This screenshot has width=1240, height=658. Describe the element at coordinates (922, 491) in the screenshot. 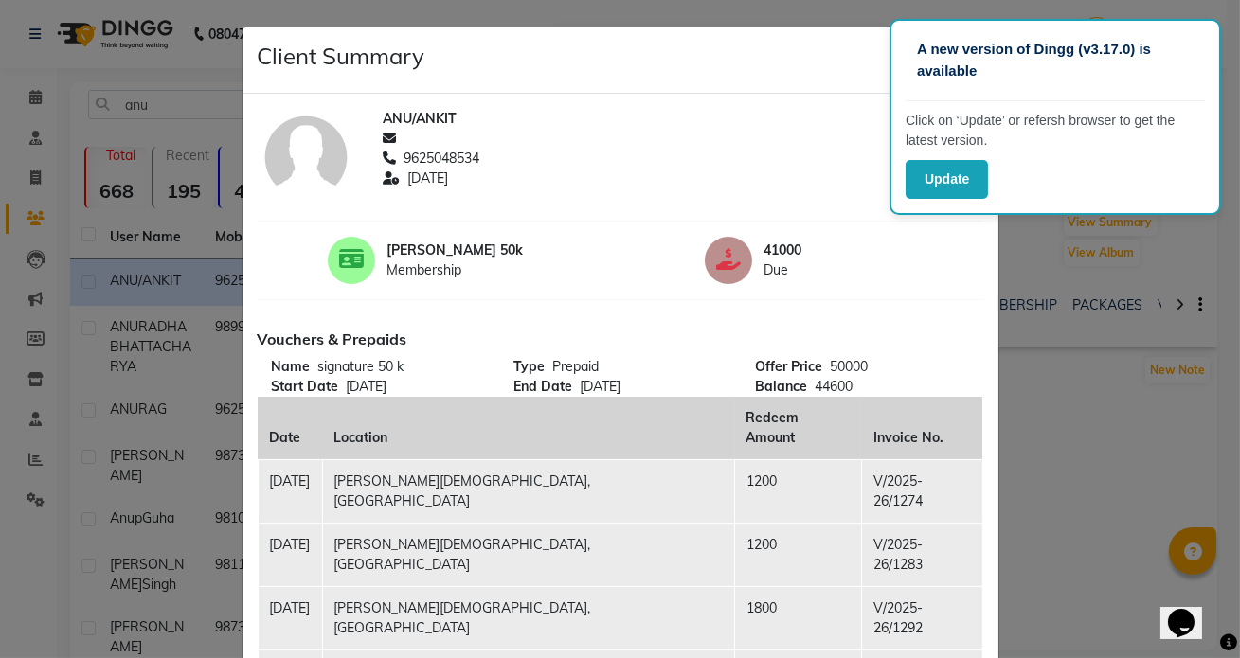

I see `td: V/2025-26/1274` at that location.